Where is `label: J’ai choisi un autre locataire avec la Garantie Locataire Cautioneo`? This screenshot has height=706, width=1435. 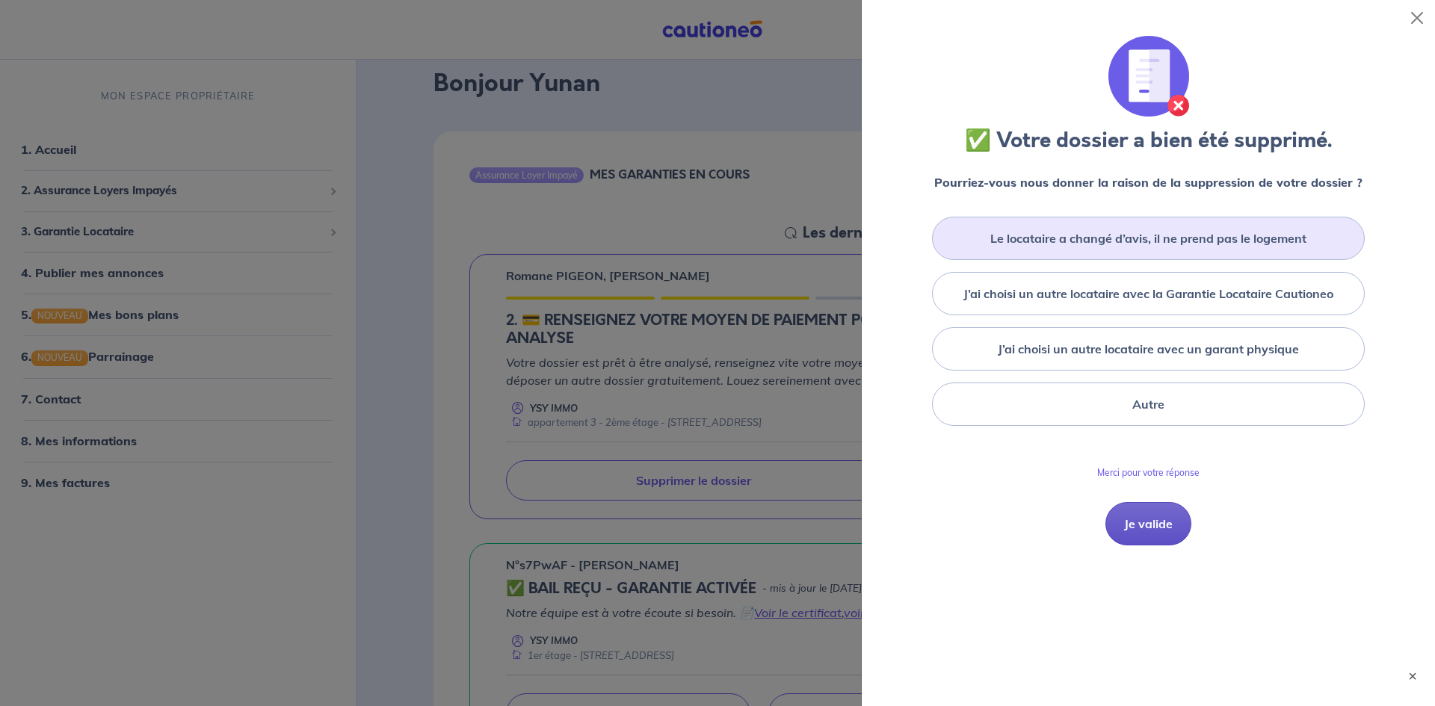
label: J’ai choisi un autre locataire avec la Garantie Locataire Cautioneo is located at coordinates (1148, 294).